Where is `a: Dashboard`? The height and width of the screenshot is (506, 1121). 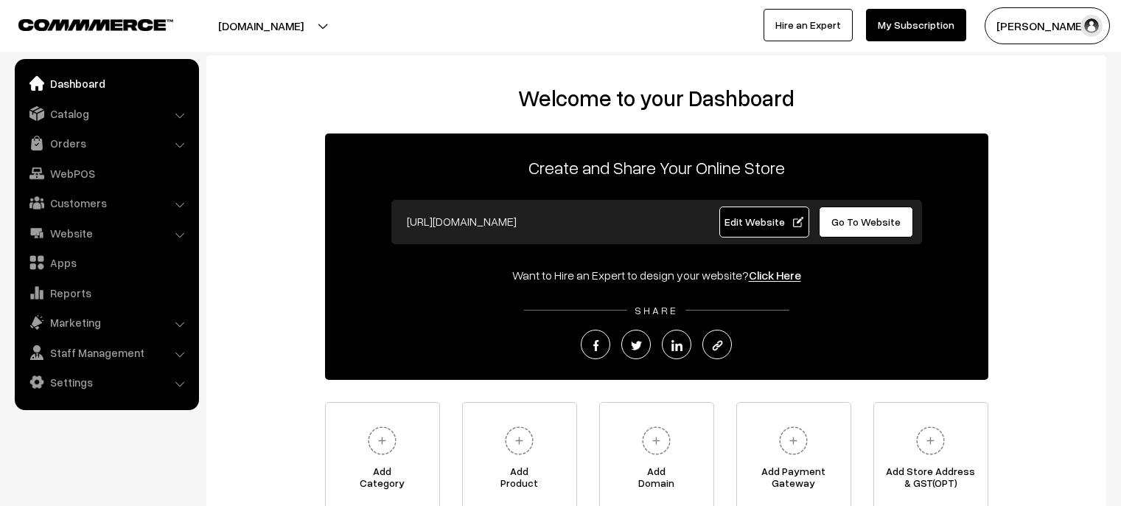
a: Dashboard is located at coordinates (106, 83).